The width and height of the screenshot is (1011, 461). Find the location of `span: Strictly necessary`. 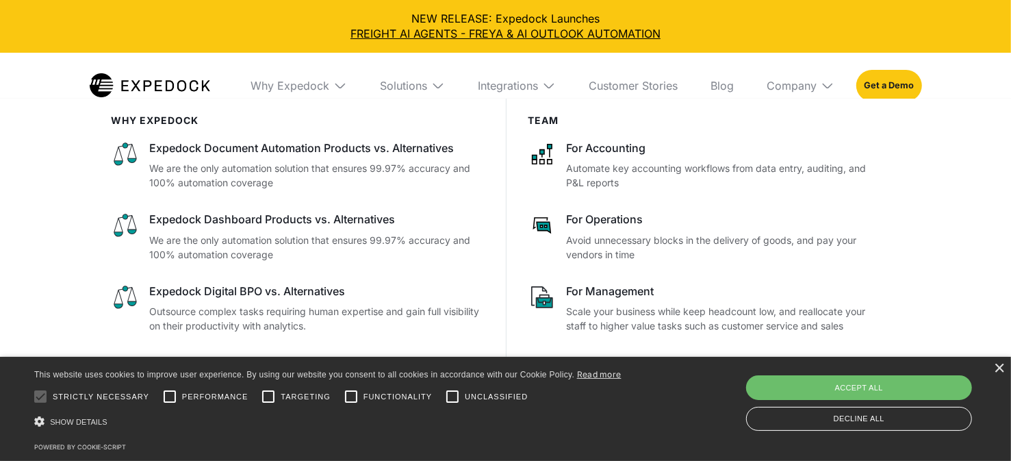

span: Strictly necessary is located at coordinates (101, 396).